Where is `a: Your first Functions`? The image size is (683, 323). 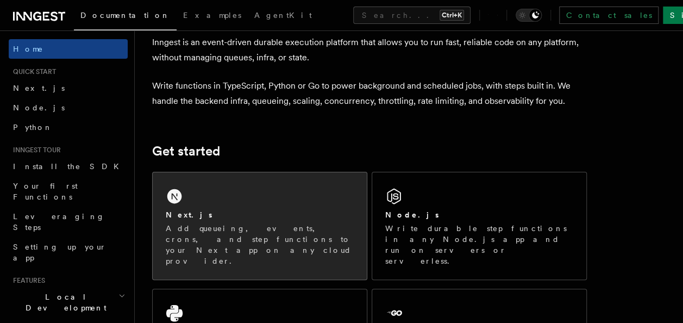
a: Your first Functions is located at coordinates (68, 191).